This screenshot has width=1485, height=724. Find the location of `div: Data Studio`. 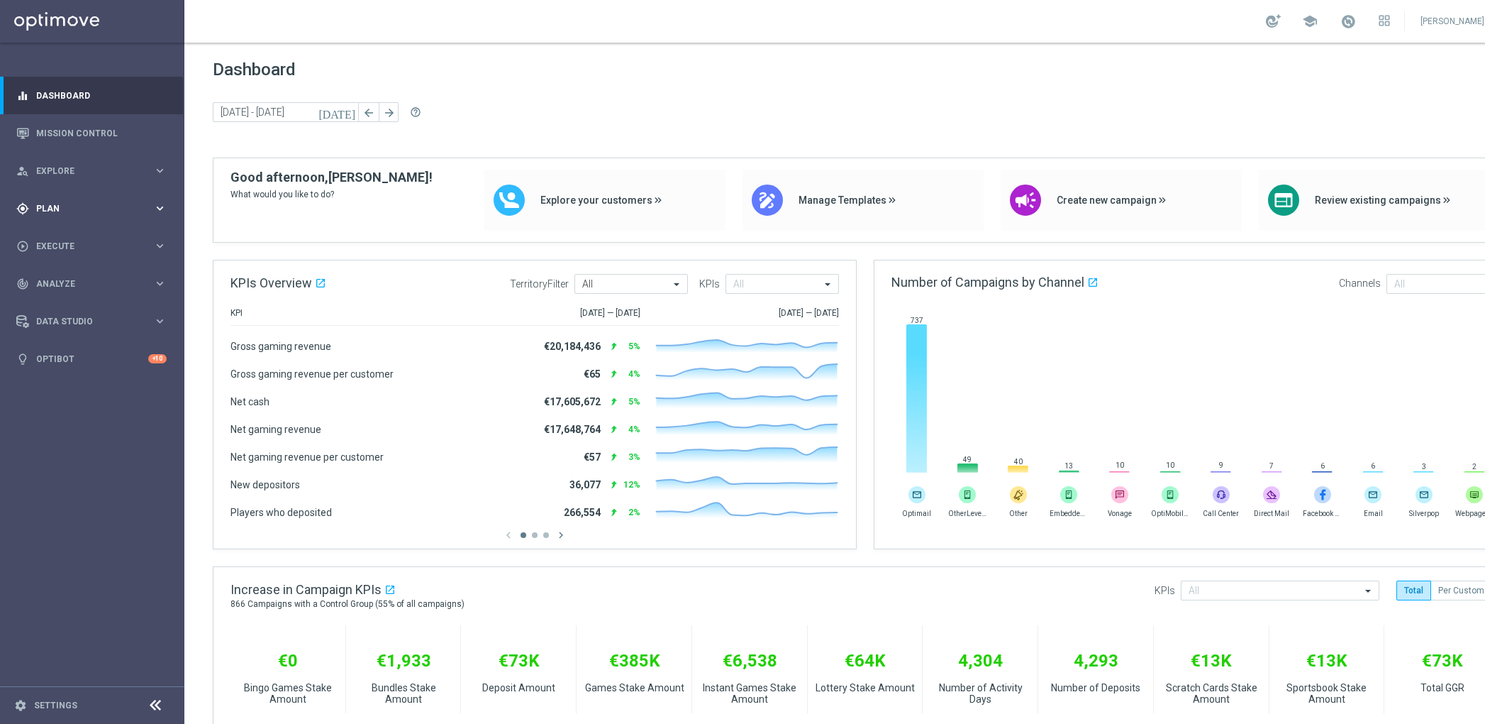

div: Data Studio is located at coordinates (84, 321).